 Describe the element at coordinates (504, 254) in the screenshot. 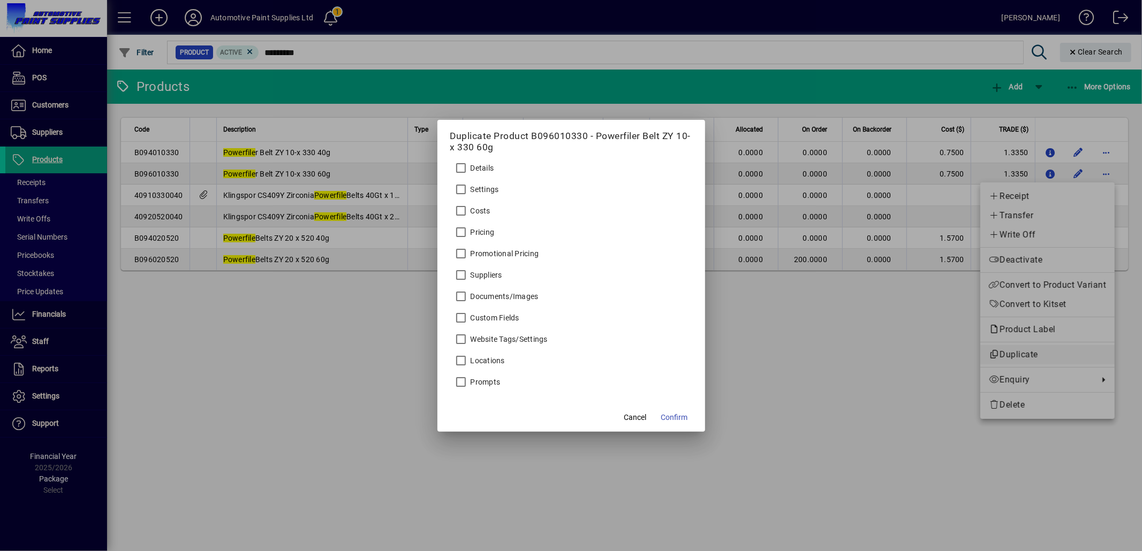

I see `label: Promotional Pricing` at that location.